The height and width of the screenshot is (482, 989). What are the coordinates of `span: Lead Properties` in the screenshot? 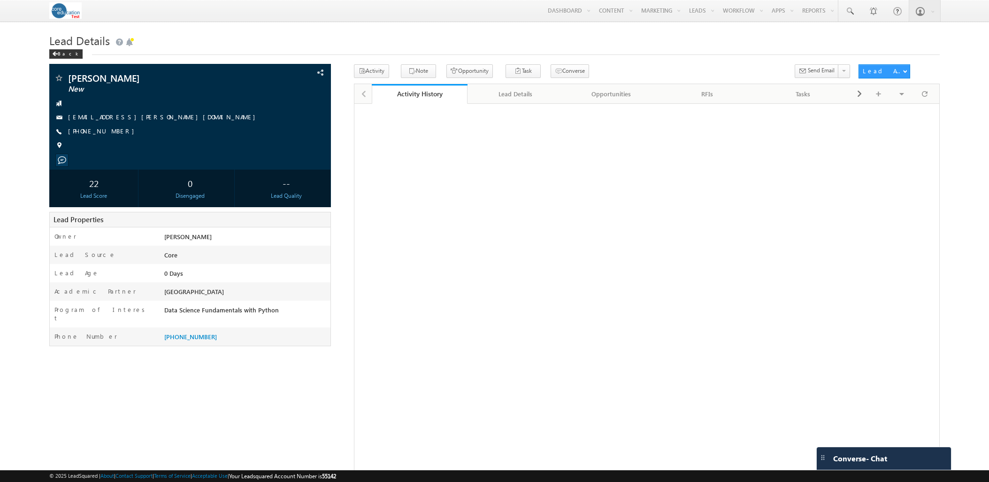 It's located at (78, 219).